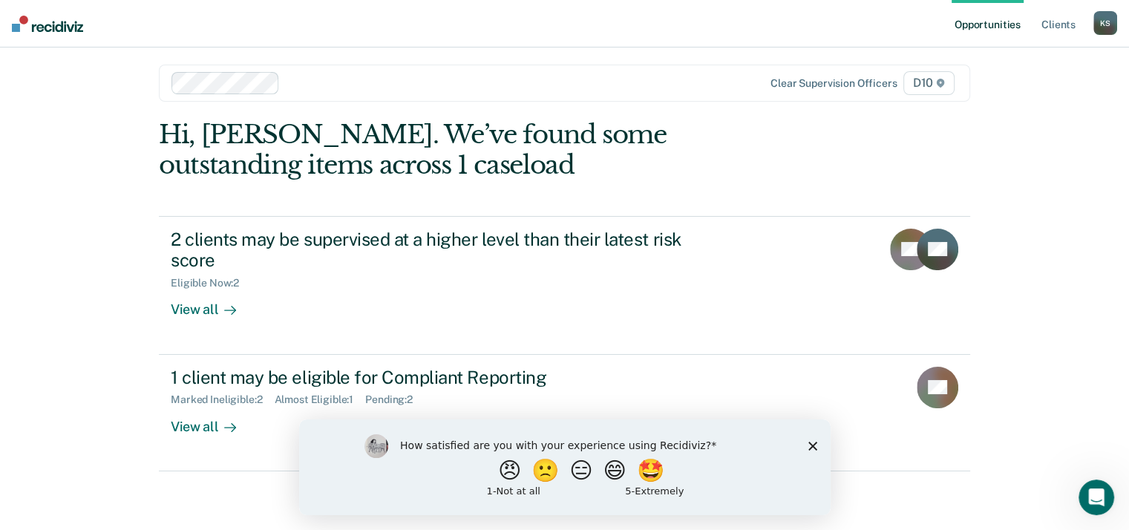 The width and height of the screenshot is (1129, 530). What do you see at coordinates (395, 399) in the screenshot?
I see `div: Pending : 2` at bounding box center [395, 399].